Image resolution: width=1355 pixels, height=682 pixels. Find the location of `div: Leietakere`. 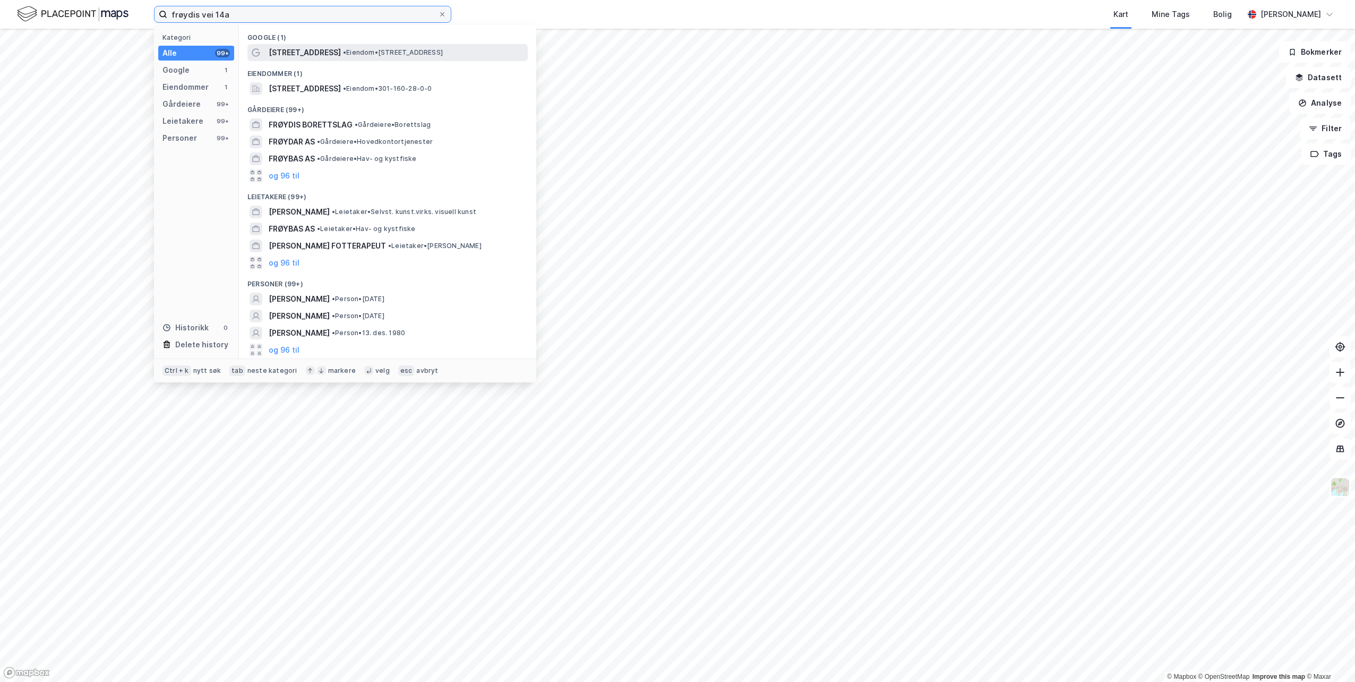

div: Leietakere is located at coordinates (183, 121).